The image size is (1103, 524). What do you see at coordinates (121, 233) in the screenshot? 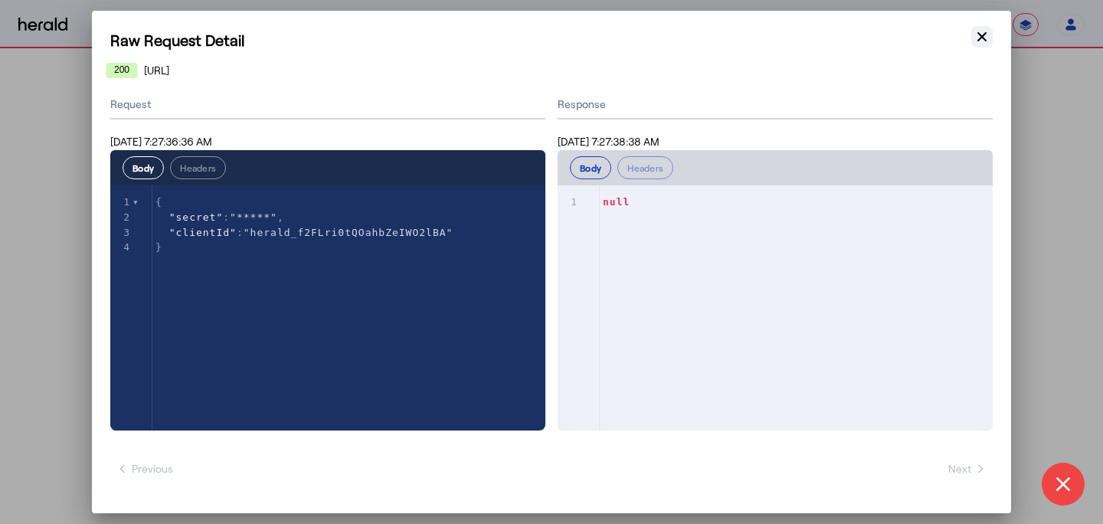
I see `div: 3` at bounding box center [121, 233].